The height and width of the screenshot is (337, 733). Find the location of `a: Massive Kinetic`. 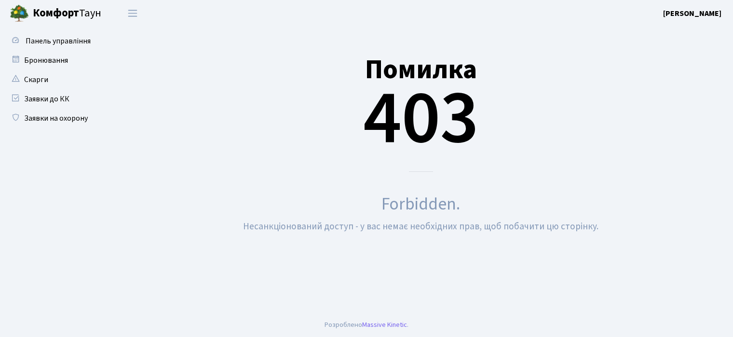

a: Massive Kinetic is located at coordinates (384, 324).